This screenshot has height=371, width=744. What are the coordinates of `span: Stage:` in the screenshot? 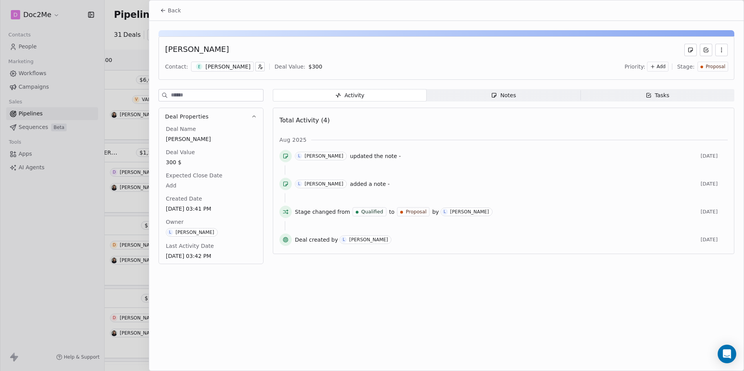 It's located at (685, 67).